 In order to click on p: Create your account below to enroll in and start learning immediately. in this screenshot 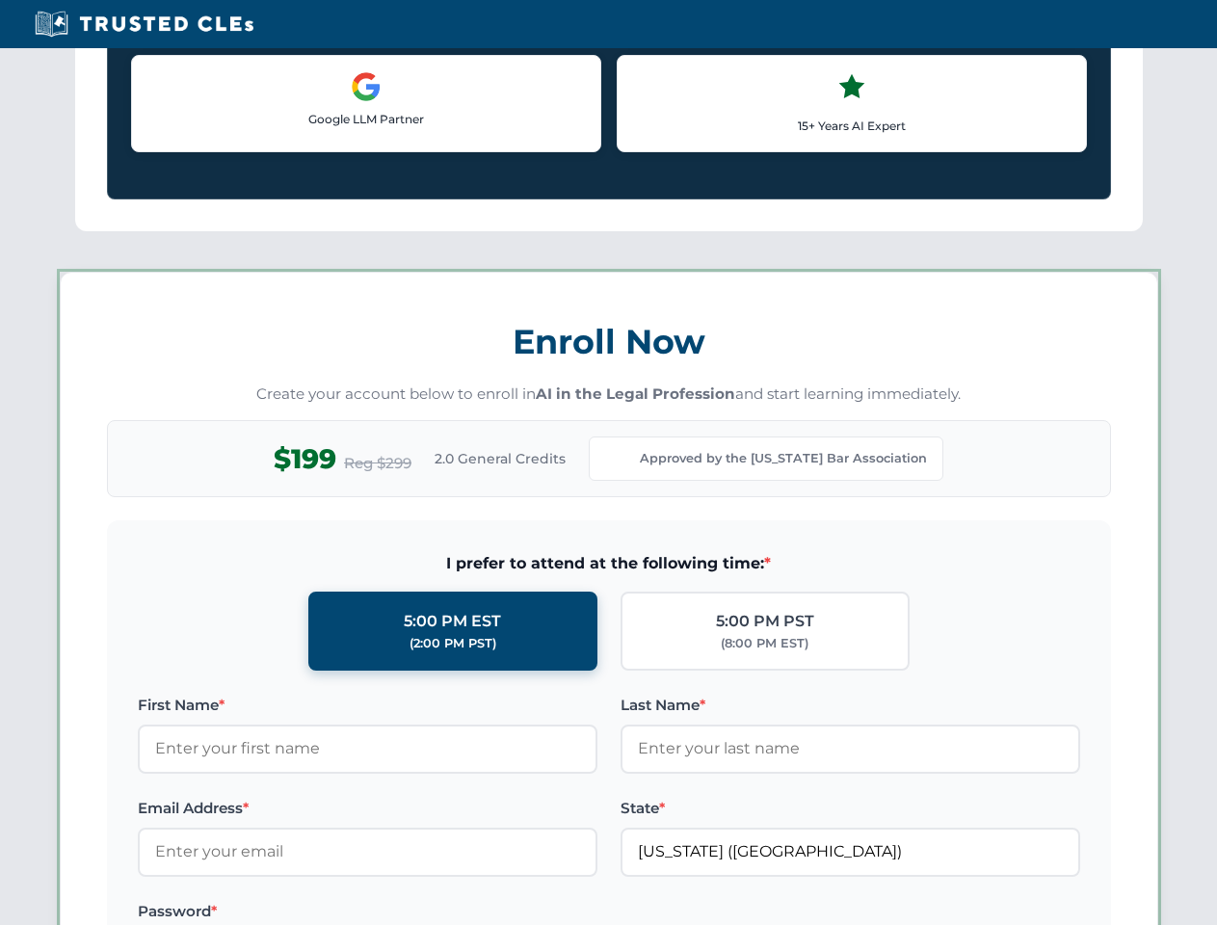, I will do `click(609, 394)`.